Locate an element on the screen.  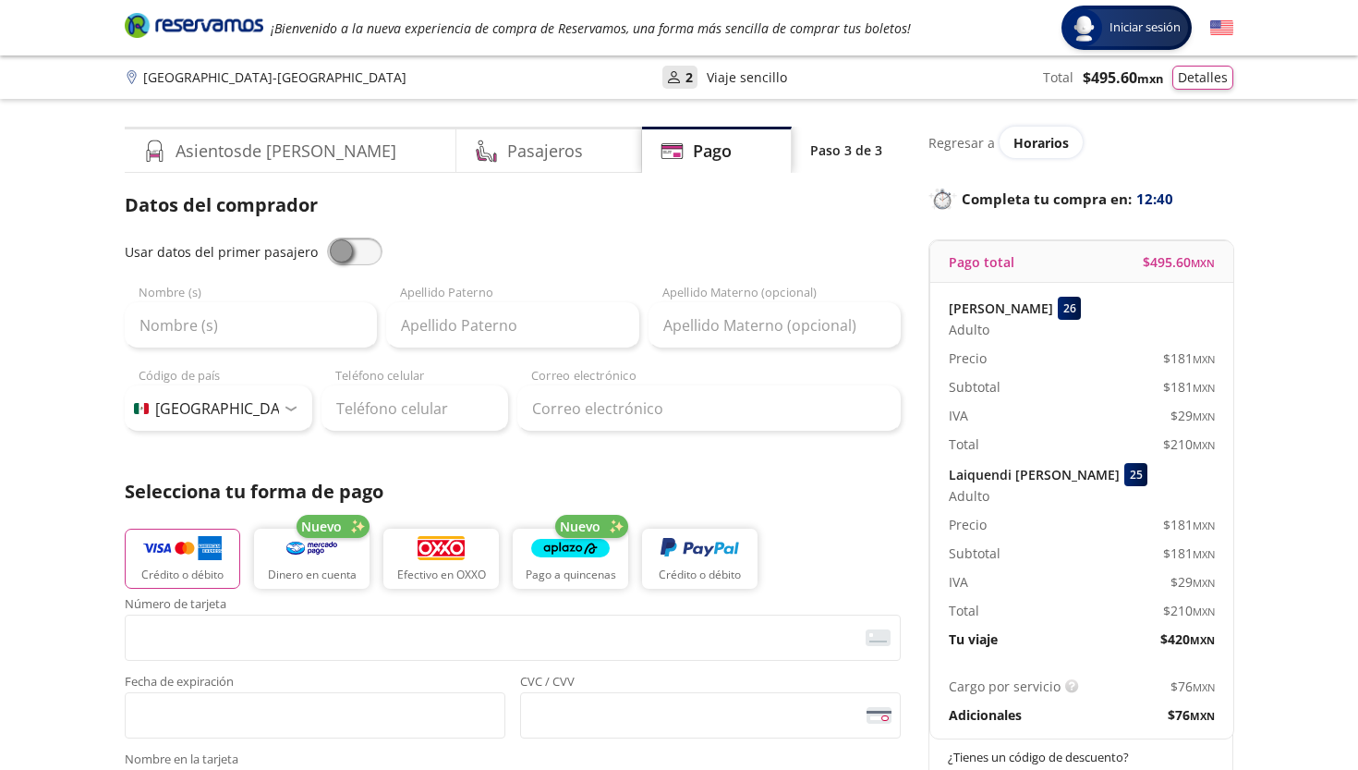
em: ¡Bienvenido a la nueva experiencia de compra de Reservamos, una forma más sencilla de comprar tus... is located at coordinates (590, 28).